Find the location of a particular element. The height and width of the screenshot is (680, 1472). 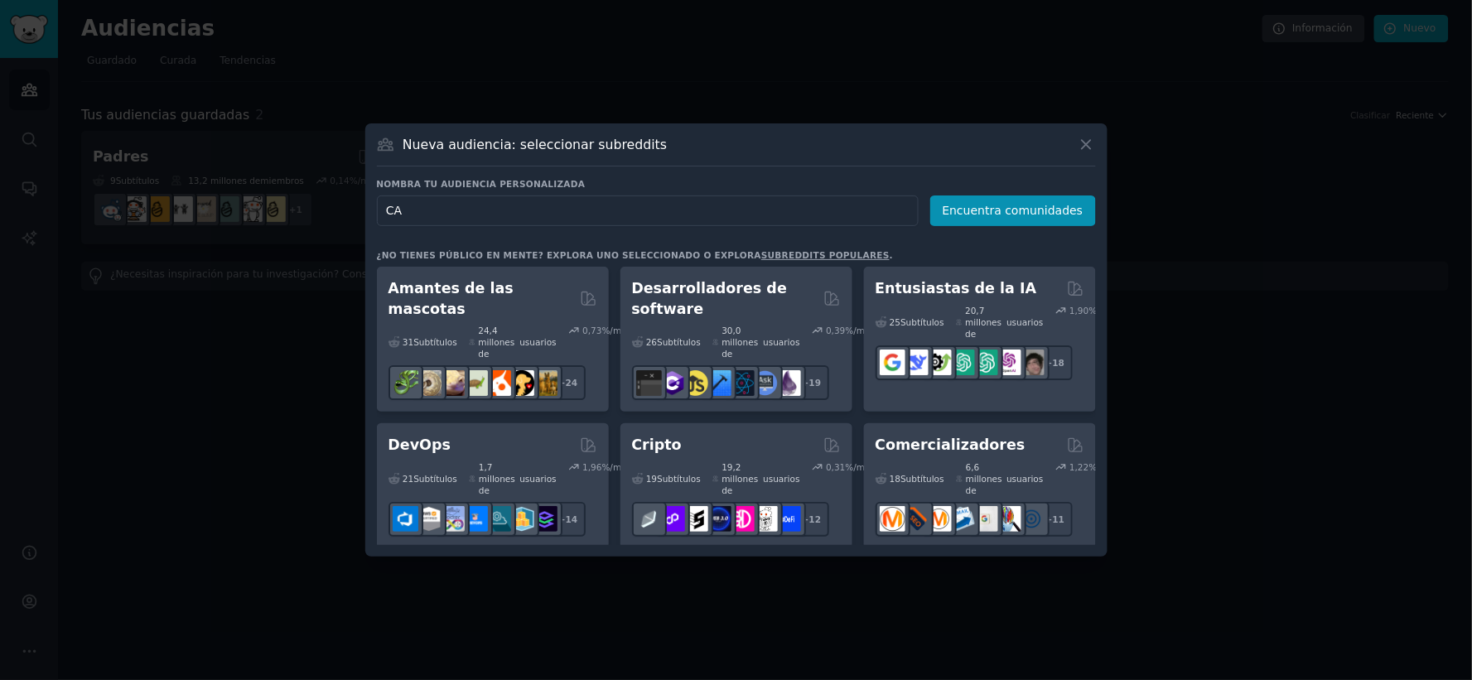

img: Catálogo de herramientas de IA is located at coordinates (938, 362).